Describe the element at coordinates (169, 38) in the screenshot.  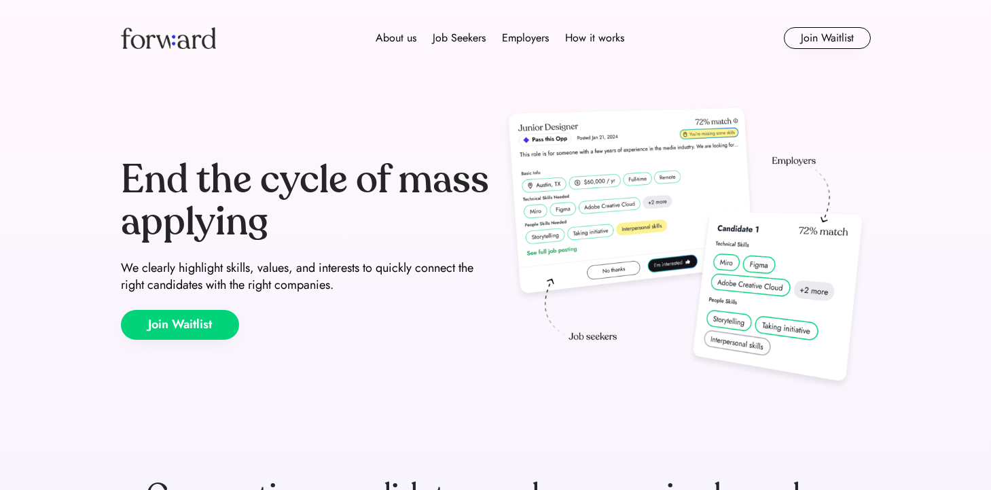
I see `img: Forward logo` at that location.